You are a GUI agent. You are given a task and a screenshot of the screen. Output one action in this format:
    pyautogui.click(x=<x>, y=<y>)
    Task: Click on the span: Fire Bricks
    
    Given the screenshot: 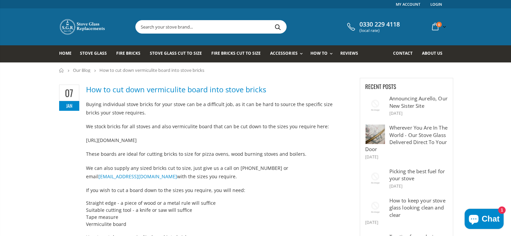 What is the action you would take?
    pyautogui.click(x=128, y=53)
    